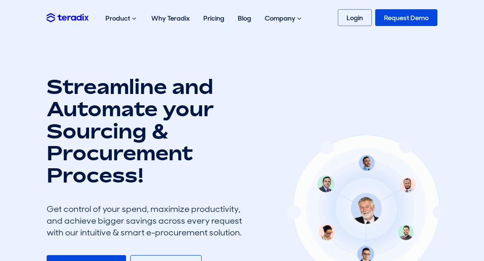 The image size is (484, 261). What do you see at coordinates (214, 18) in the screenshot?
I see `a: Pricing` at bounding box center [214, 18].